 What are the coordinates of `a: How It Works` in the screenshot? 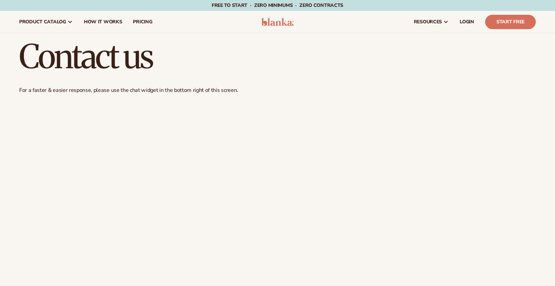 It's located at (103, 22).